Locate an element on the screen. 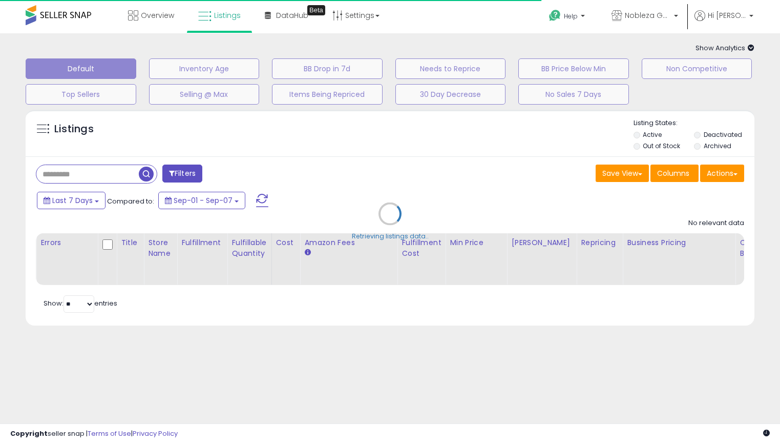 This screenshot has height=444, width=780. button: Default is located at coordinates (81, 69).